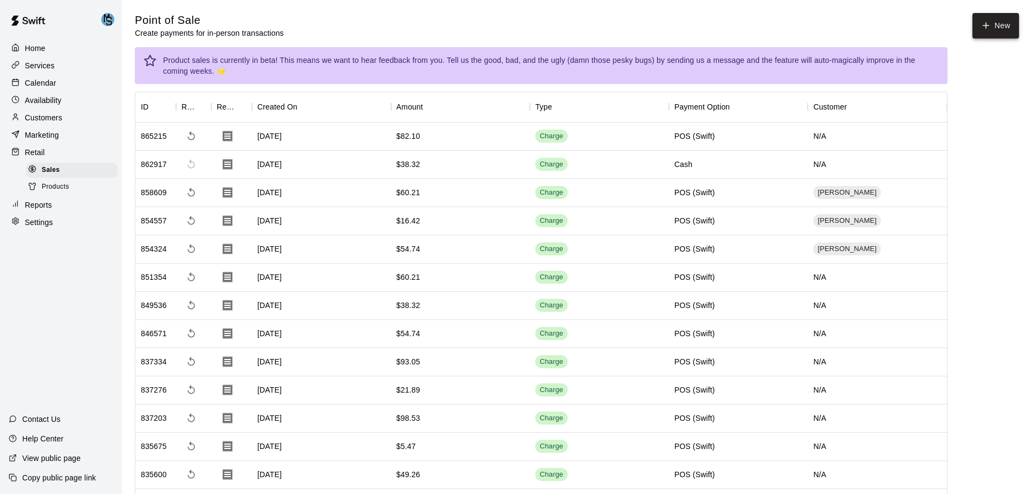 This screenshot has width=1032, height=494. I want to click on div: ID, so click(145, 107).